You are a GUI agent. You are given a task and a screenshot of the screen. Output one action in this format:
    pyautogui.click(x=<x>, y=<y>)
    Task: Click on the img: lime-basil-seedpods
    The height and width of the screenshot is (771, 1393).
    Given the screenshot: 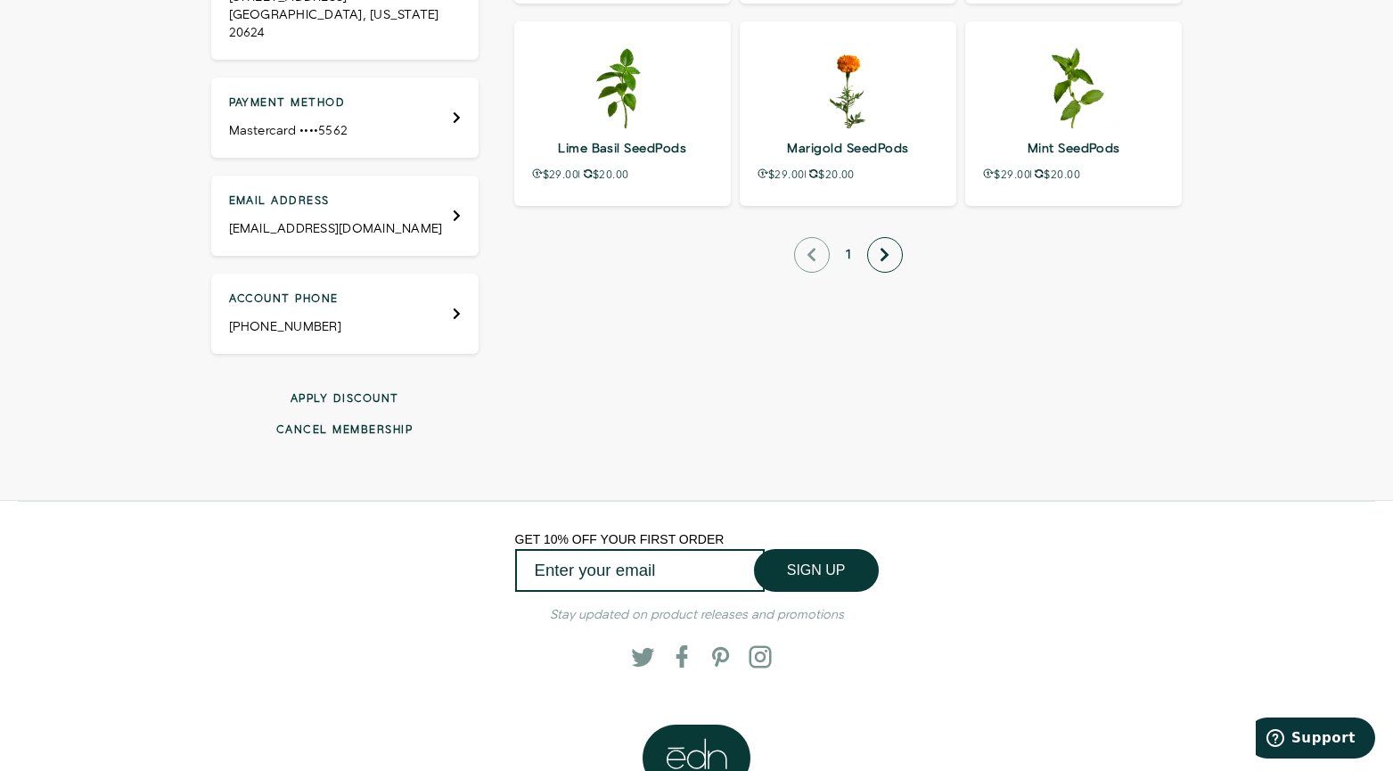 What is the action you would take?
    pyautogui.click(x=622, y=84)
    